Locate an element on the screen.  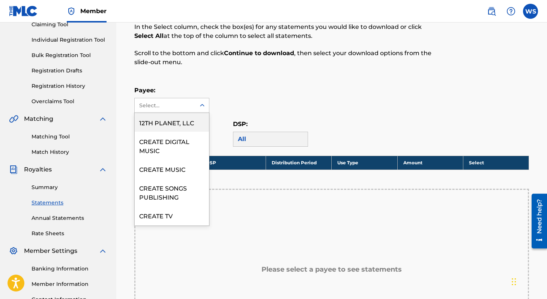
strong: Continue to download is located at coordinates (259, 53).